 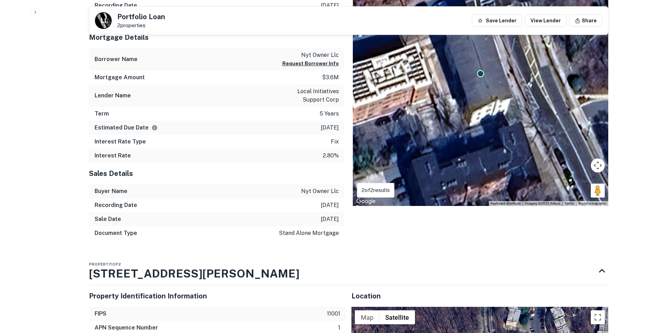 What do you see at coordinates (113, 156) in the screenshot?
I see `h6: Interest Rate` at bounding box center [113, 156].